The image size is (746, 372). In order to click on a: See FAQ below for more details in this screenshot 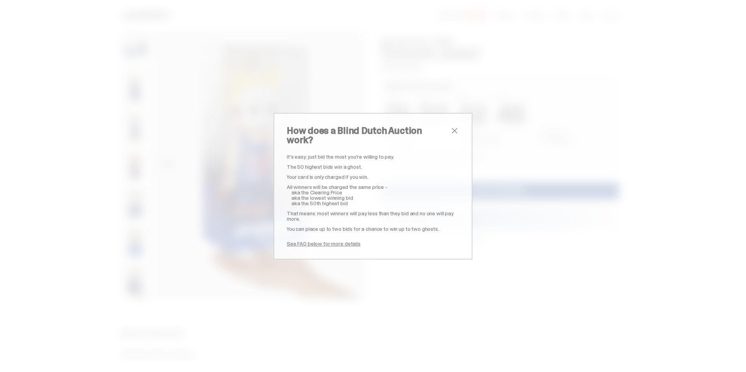, I will do `click(323, 244)`.